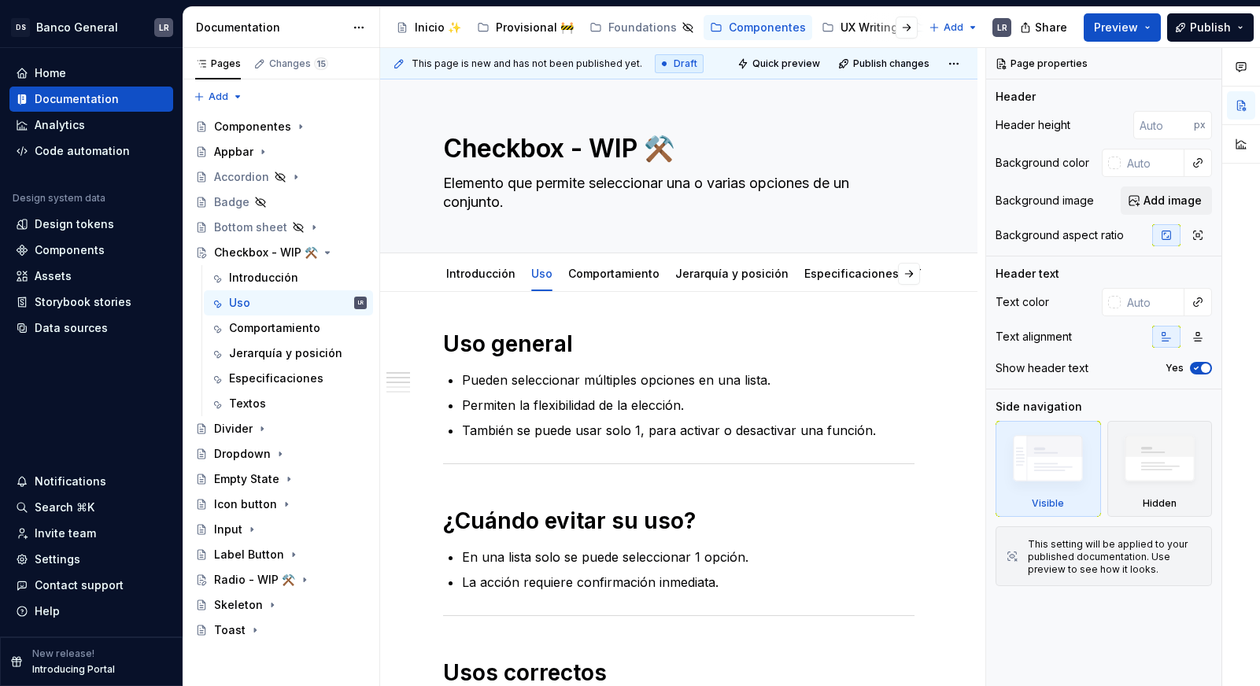 Image resolution: width=1260 pixels, height=686 pixels. I want to click on button: Preview, so click(1122, 28).